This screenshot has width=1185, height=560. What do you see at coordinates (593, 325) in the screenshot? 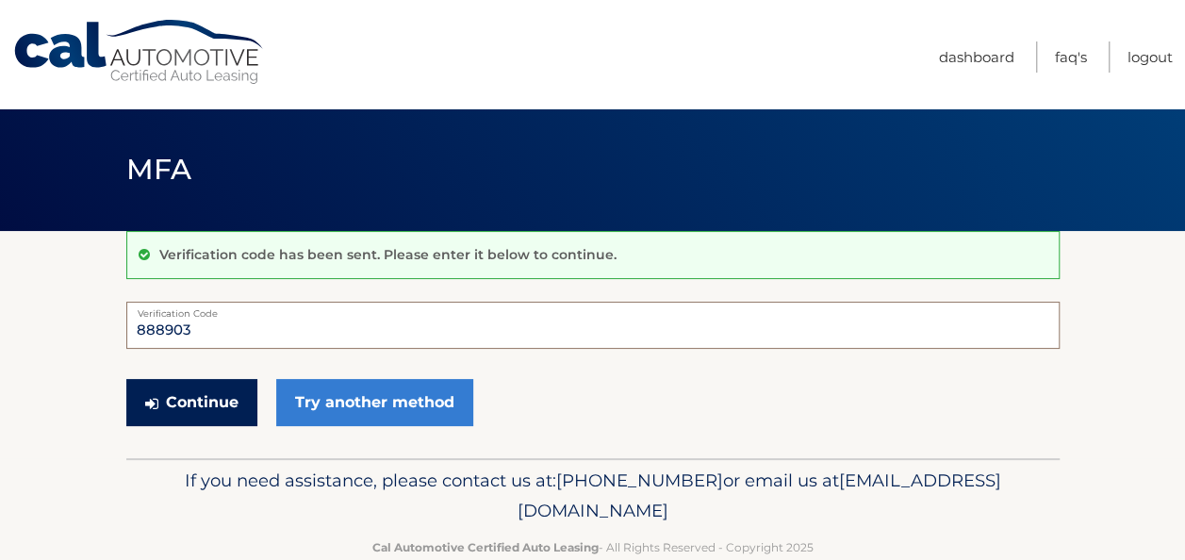
I see `input: Verification Code` at bounding box center [593, 325].